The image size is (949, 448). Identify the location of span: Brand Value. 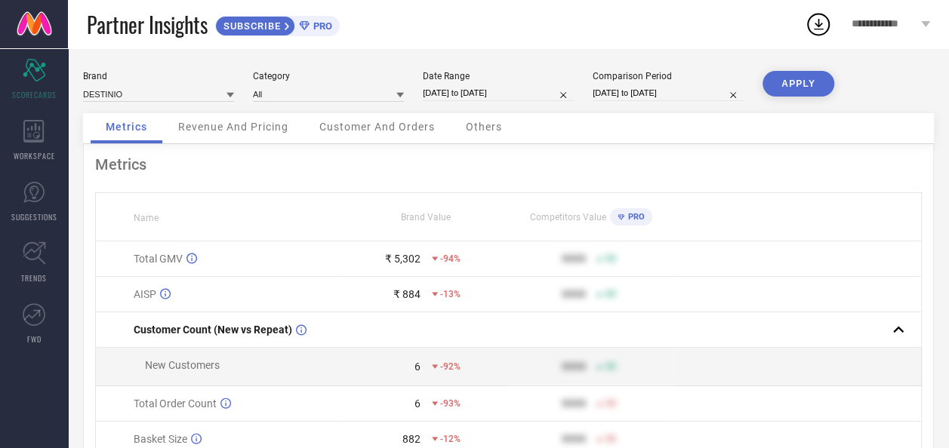
(426, 217).